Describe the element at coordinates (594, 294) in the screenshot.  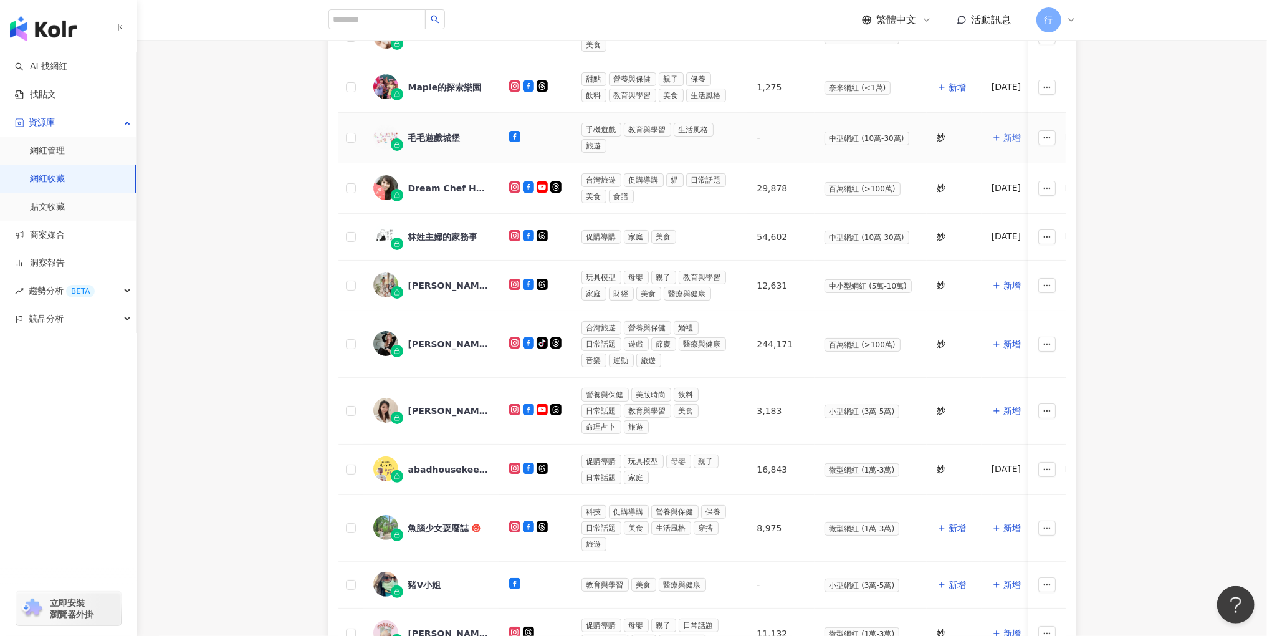
I see `span: 家庭` at that location.